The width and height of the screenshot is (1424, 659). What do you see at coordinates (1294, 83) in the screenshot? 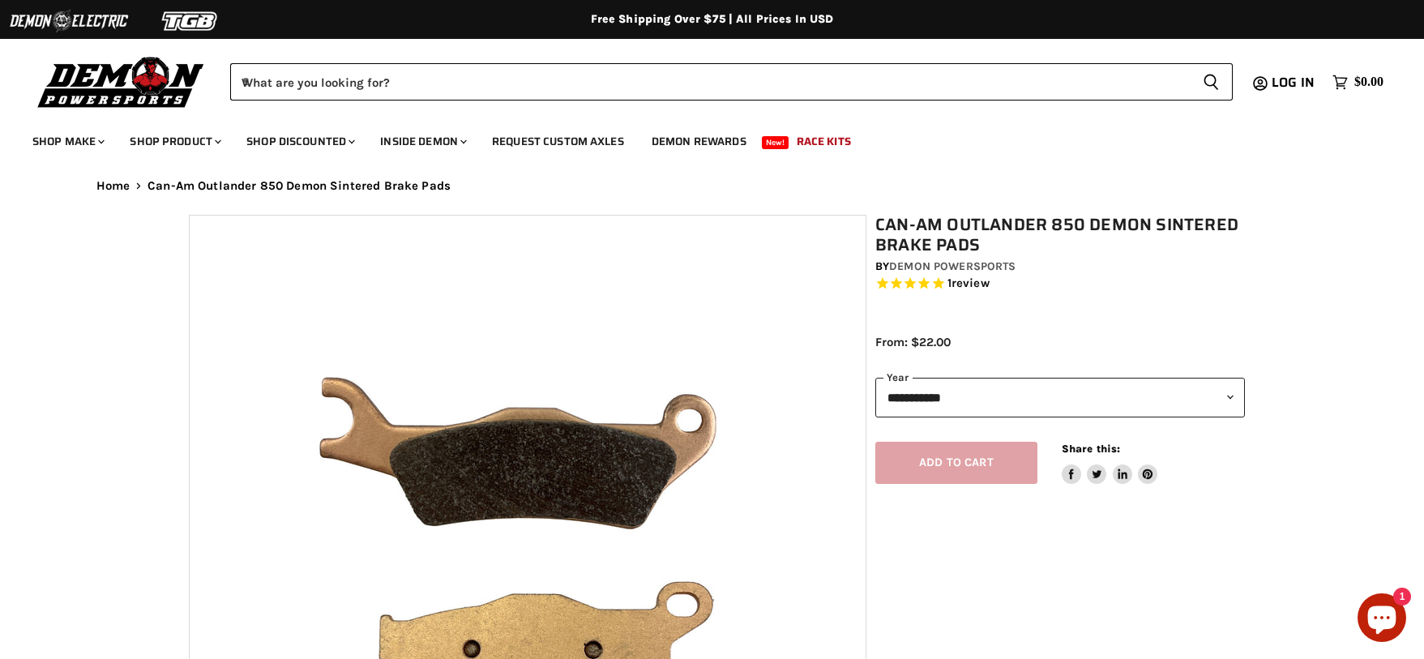
I see `a: Log in` at bounding box center [1294, 83].